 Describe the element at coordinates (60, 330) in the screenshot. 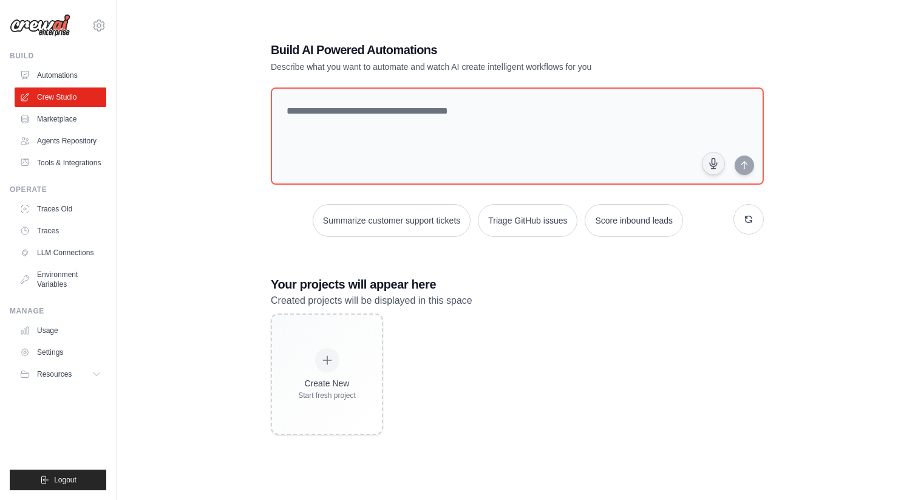

I see `a: Usage` at that location.